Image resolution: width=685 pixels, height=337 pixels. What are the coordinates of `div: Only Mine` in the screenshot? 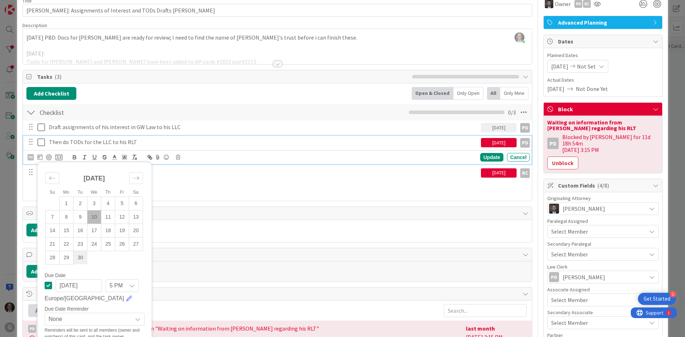 It's located at (514, 94).